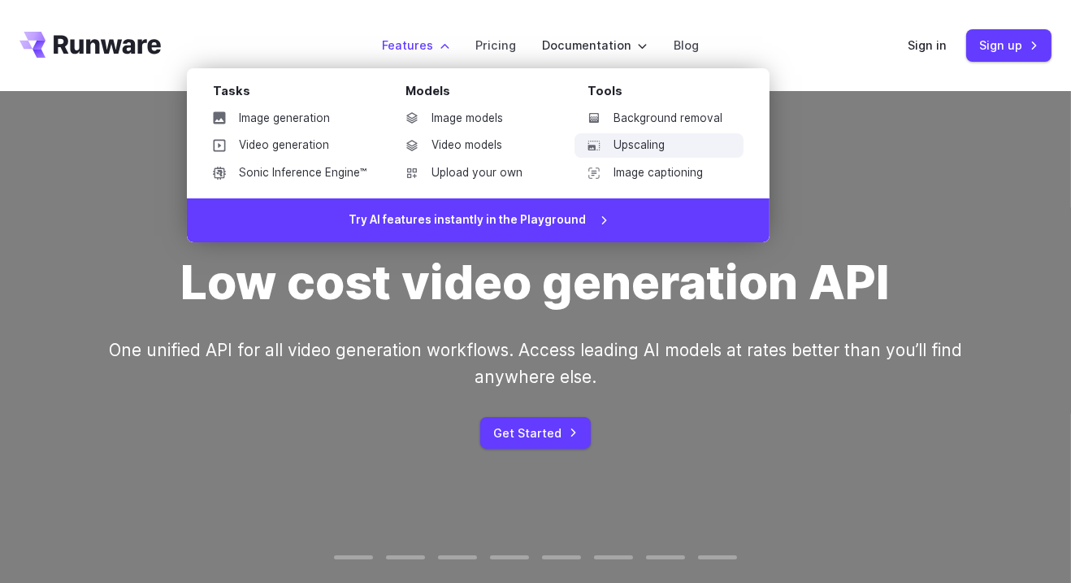 Image resolution: width=1071 pixels, height=583 pixels. I want to click on p: One unified API for all video generation workflows. Access leading AI models at rates better than..., so click(535, 363).